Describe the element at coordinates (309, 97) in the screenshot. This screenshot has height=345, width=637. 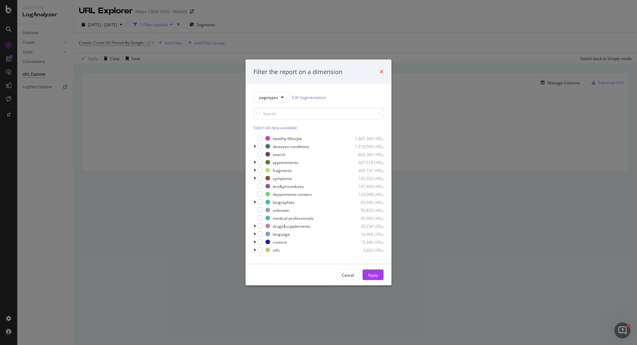
I see `a: Edit Segmentation` at that location.